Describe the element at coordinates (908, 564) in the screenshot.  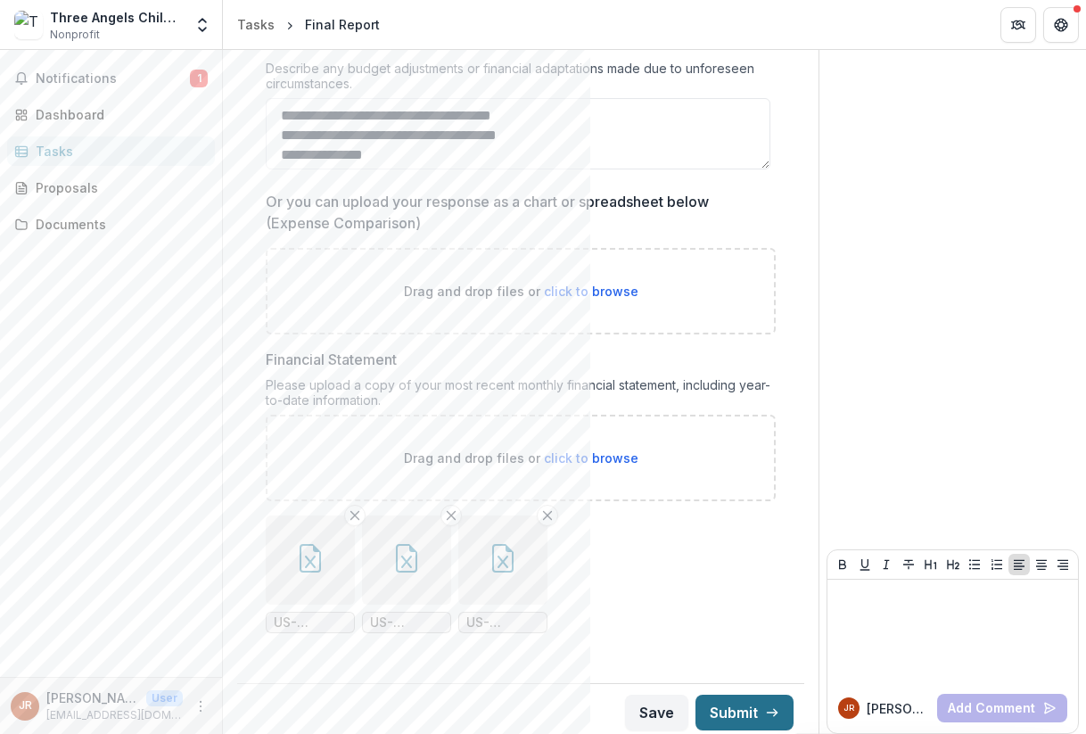
I see `button: Strike` at that location.